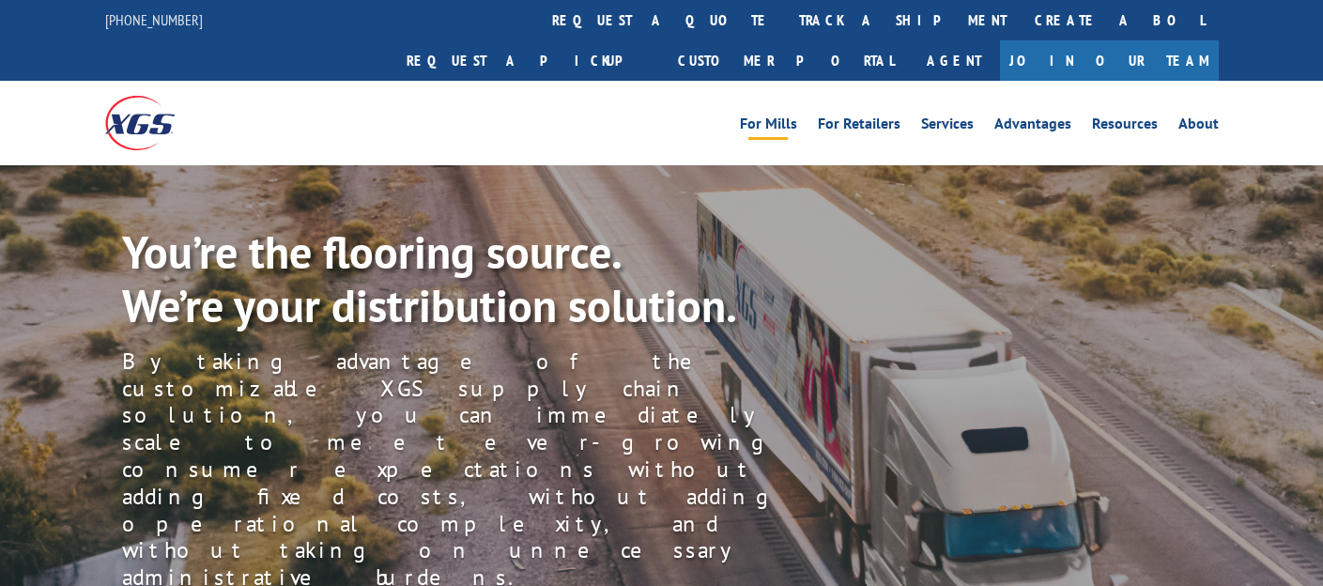 The image size is (1323, 586). What do you see at coordinates (947, 127) in the screenshot?
I see `a: Services` at bounding box center [947, 127].